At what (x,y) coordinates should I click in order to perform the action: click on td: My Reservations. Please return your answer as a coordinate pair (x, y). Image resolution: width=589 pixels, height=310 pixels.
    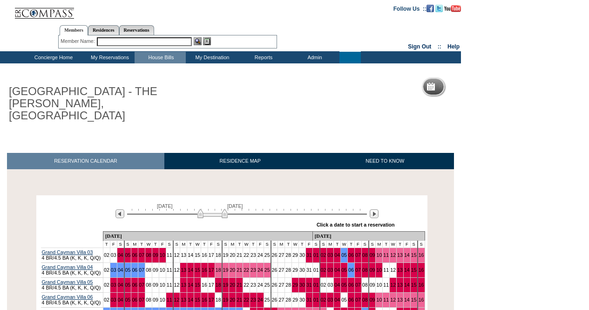
    Looking at the image, I should click on (109, 57).